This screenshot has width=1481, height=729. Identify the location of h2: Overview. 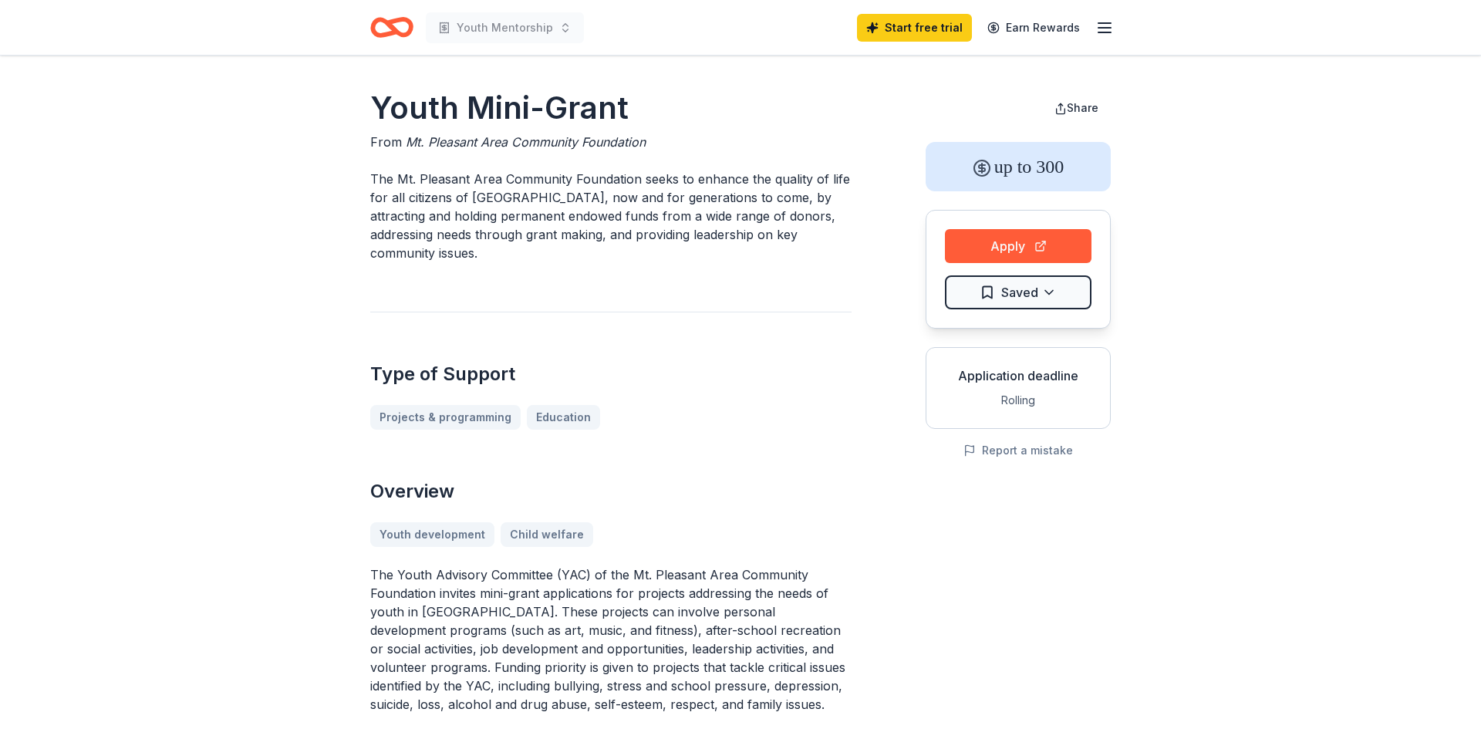
(611, 491).